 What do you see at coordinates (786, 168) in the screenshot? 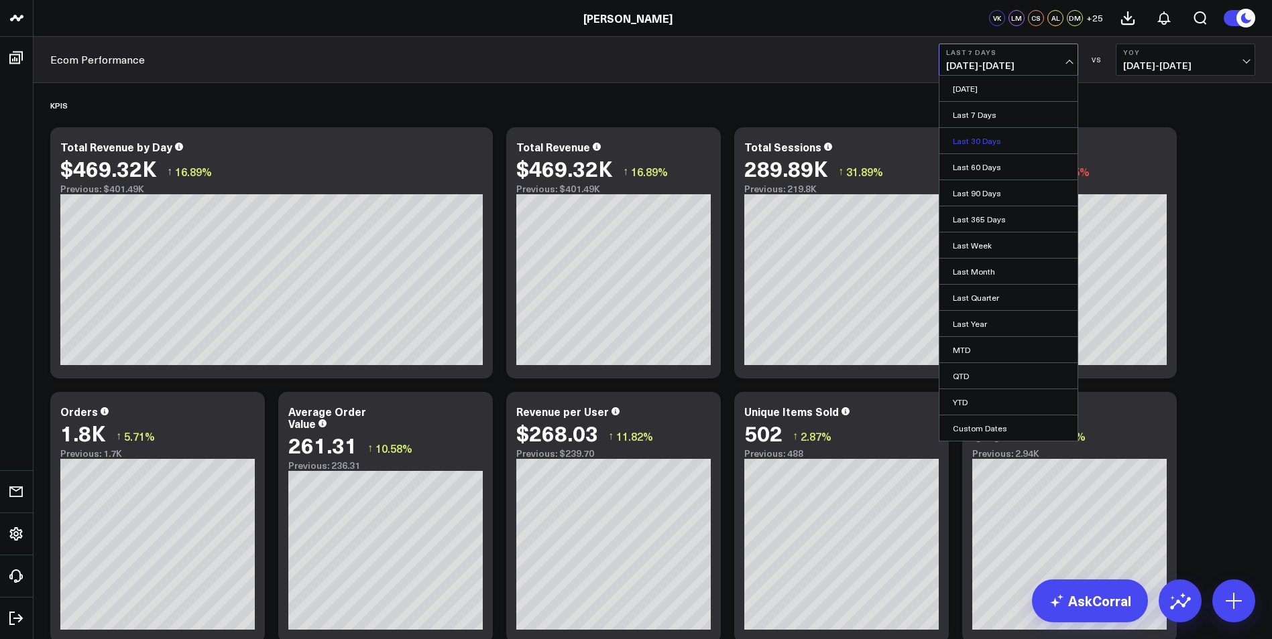
I see `div: 289.89K` at bounding box center [786, 168].